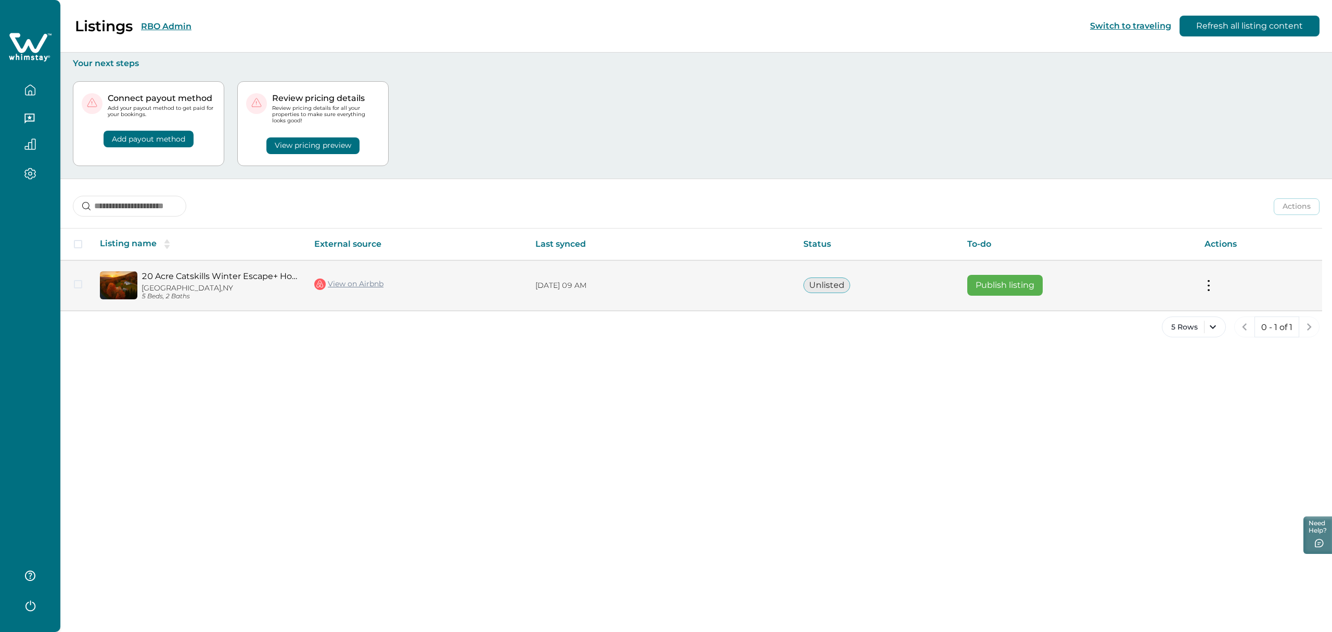 Image resolution: width=1332 pixels, height=632 pixels. I want to click on p: Review pricing details, so click(326, 98).